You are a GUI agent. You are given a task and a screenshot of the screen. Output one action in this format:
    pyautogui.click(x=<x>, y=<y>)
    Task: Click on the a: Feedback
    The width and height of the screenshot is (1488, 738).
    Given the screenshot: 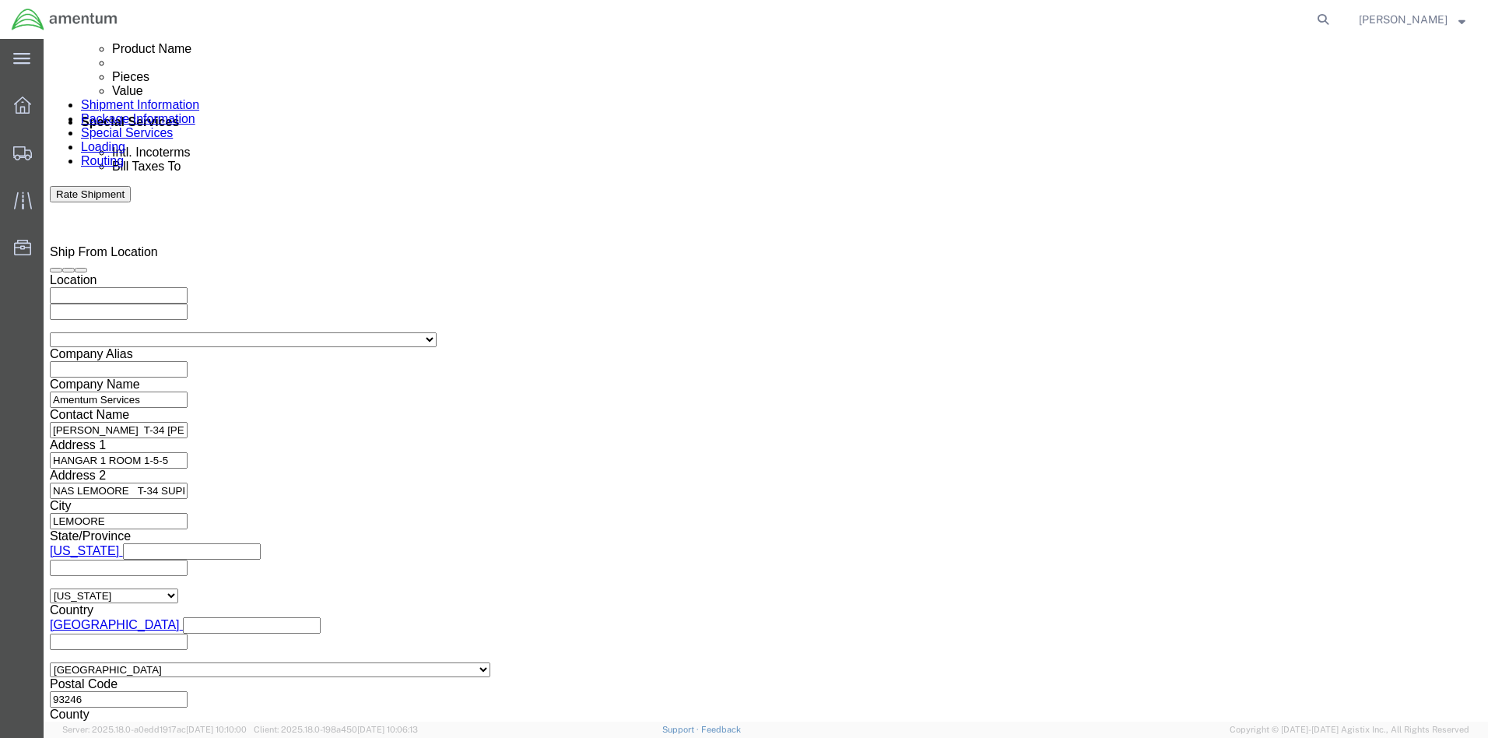 What is the action you would take?
    pyautogui.click(x=720, y=729)
    